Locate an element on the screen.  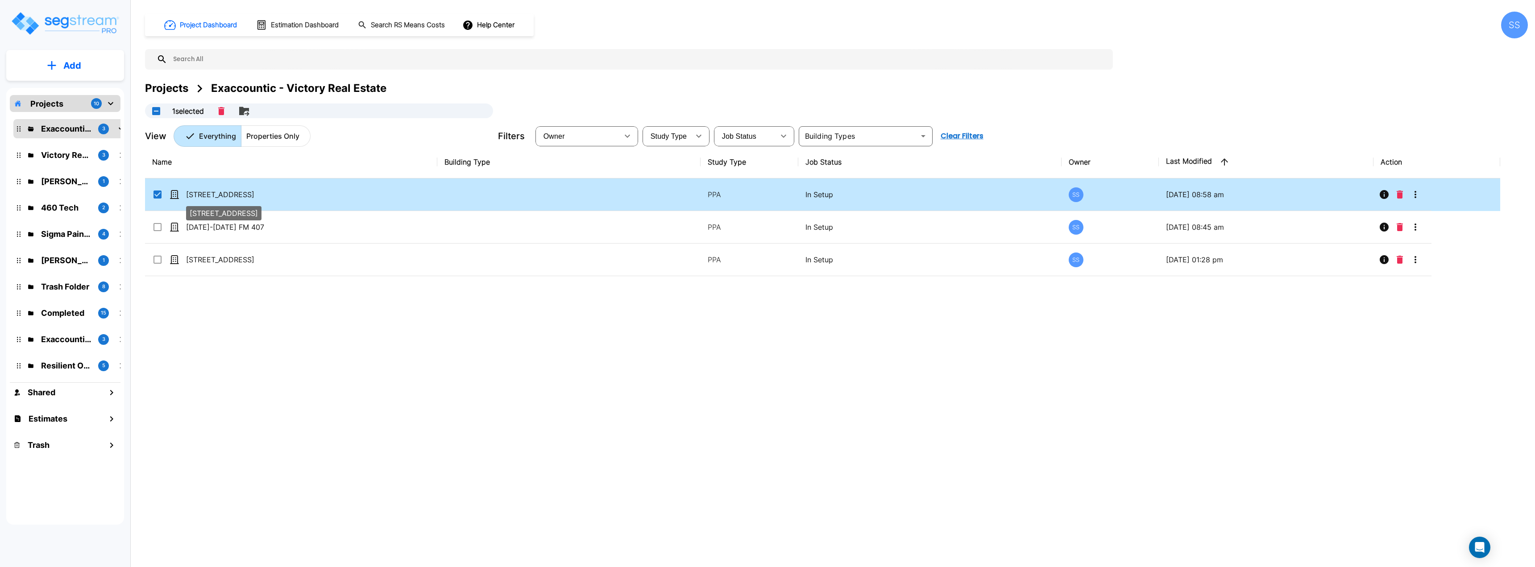
p: Atkinson Candy is located at coordinates (66, 181).